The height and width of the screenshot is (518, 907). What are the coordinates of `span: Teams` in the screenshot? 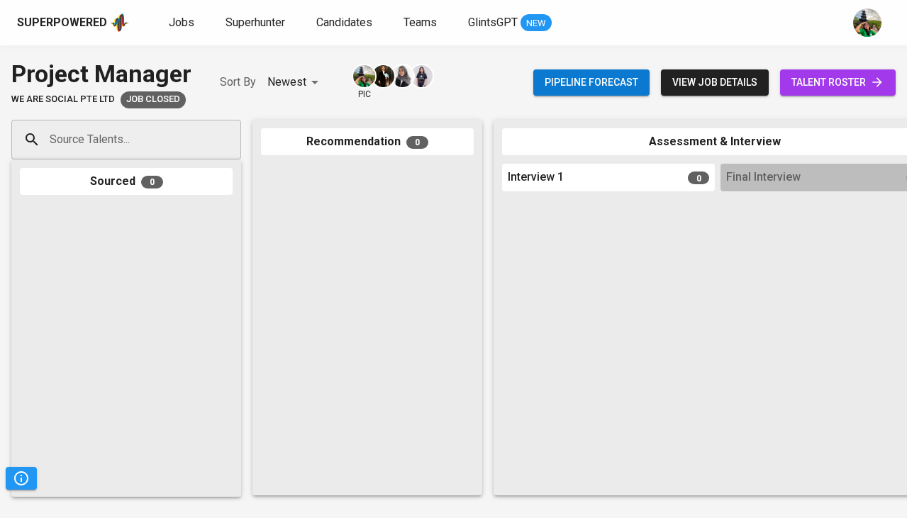 It's located at (420, 22).